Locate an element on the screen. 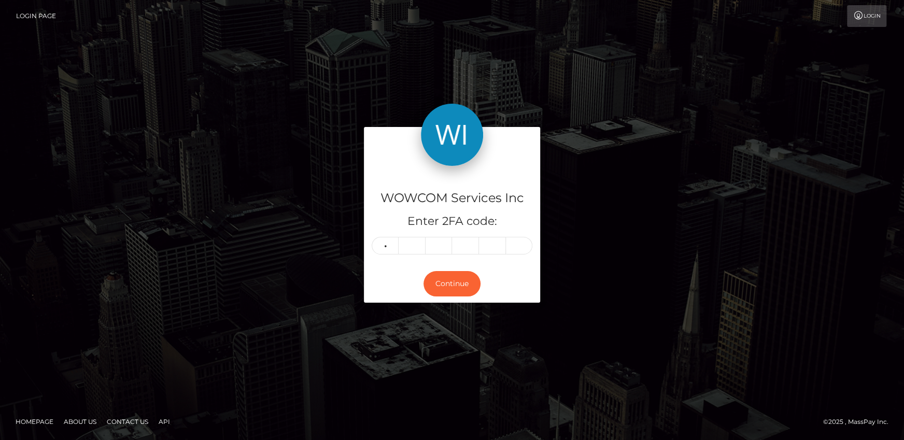 The height and width of the screenshot is (440, 904). a: About Us is located at coordinates (80, 421).